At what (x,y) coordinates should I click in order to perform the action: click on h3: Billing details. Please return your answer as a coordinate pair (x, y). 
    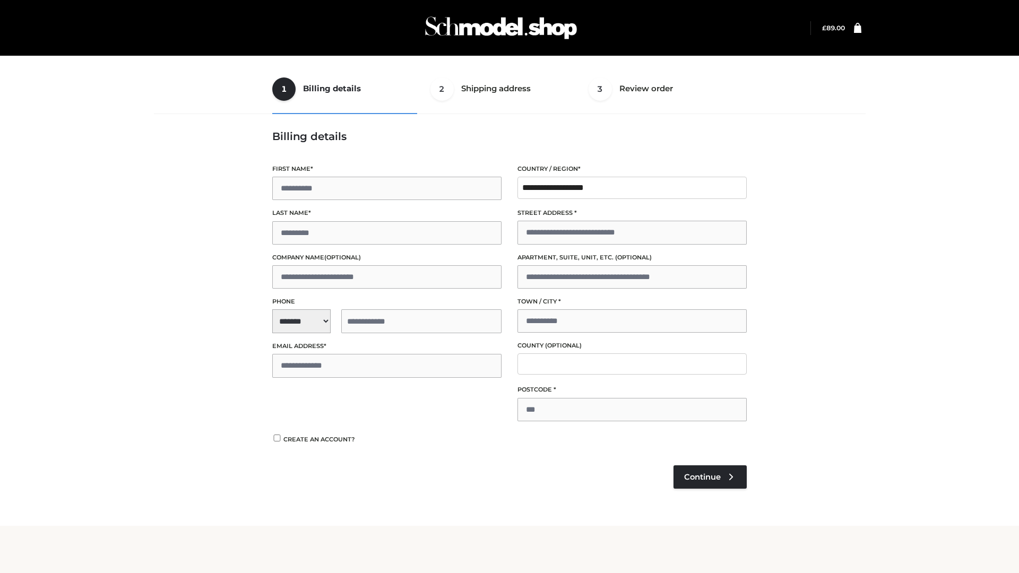
    Looking at the image, I should click on (509, 136).